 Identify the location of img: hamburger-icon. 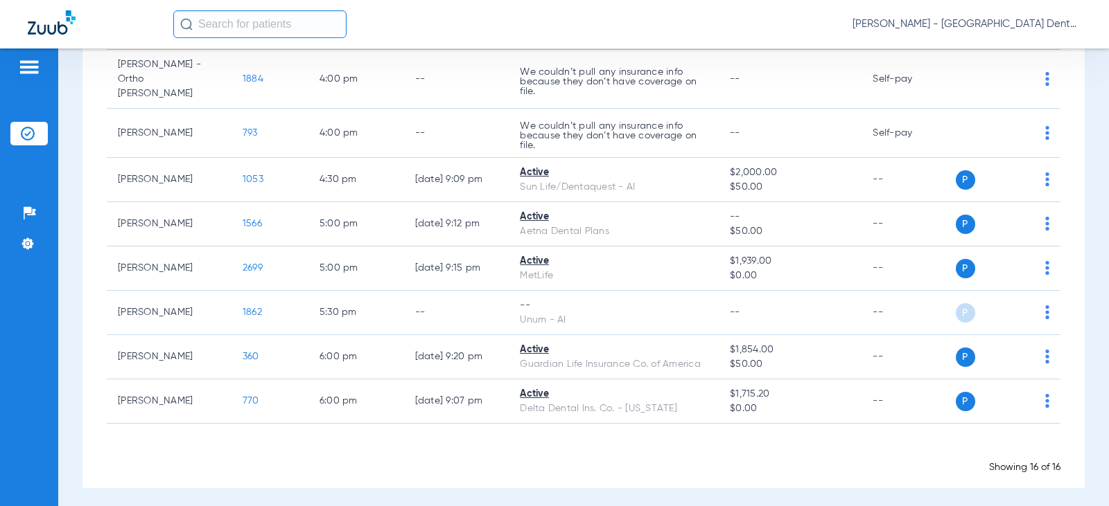
(29, 67).